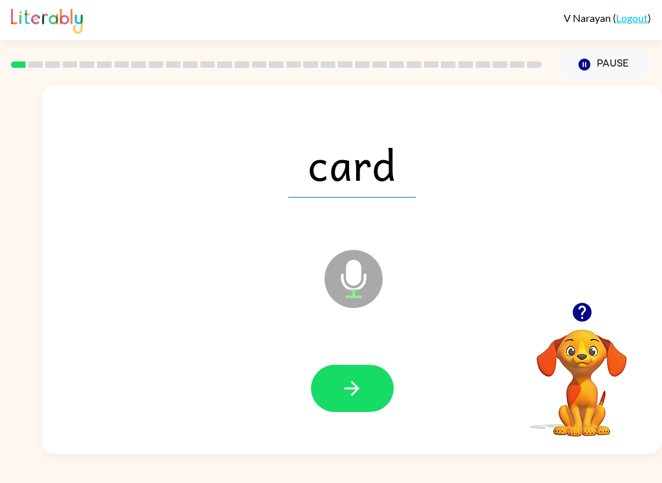  What do you see at coordinates (47, 19) in the screenshot?
I see `img: Literably` at bounding box center [47, 19].